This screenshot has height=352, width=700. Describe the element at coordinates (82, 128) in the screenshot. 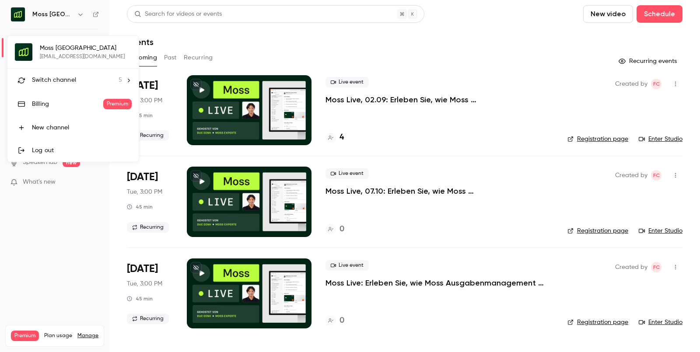

I see `div: New channel` at that location.